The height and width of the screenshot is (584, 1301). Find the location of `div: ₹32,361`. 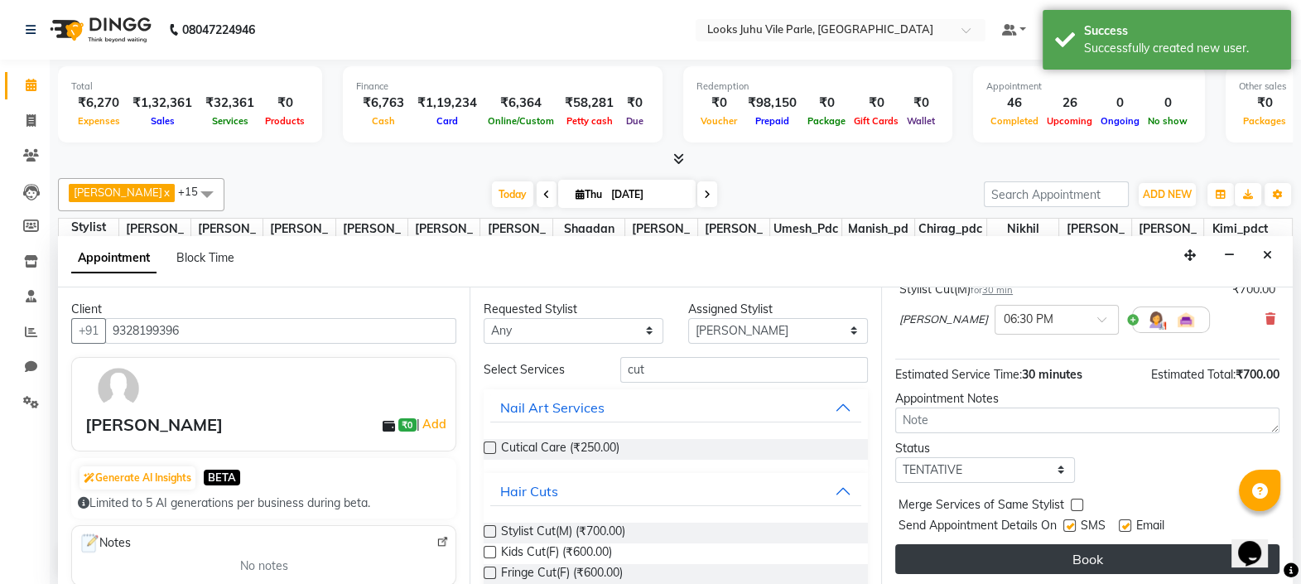

div: ₹32,361 is located at coordinates (229, 103).